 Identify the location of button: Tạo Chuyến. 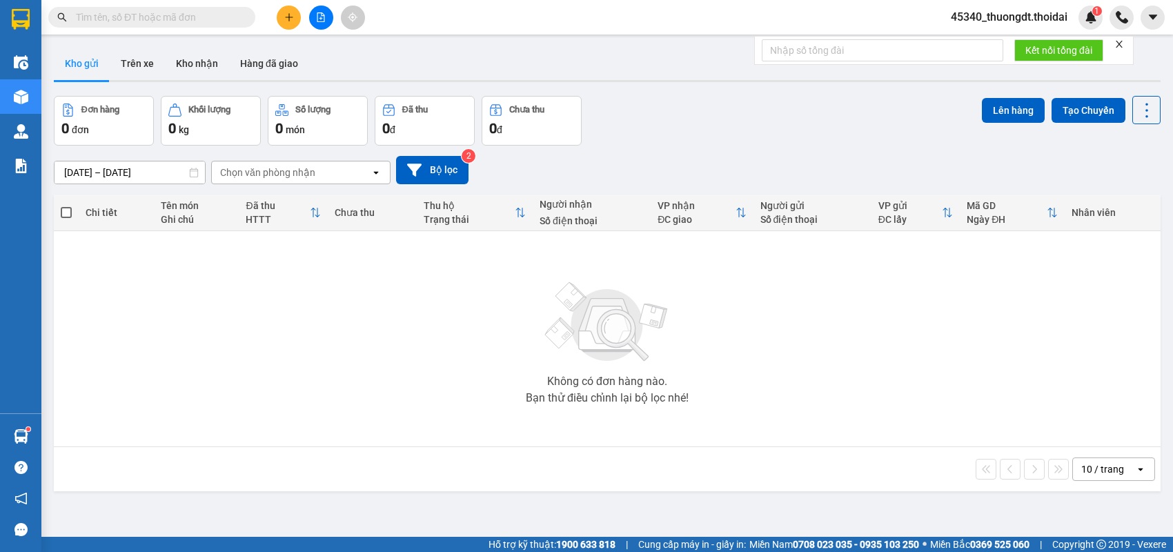
(1088, 110).